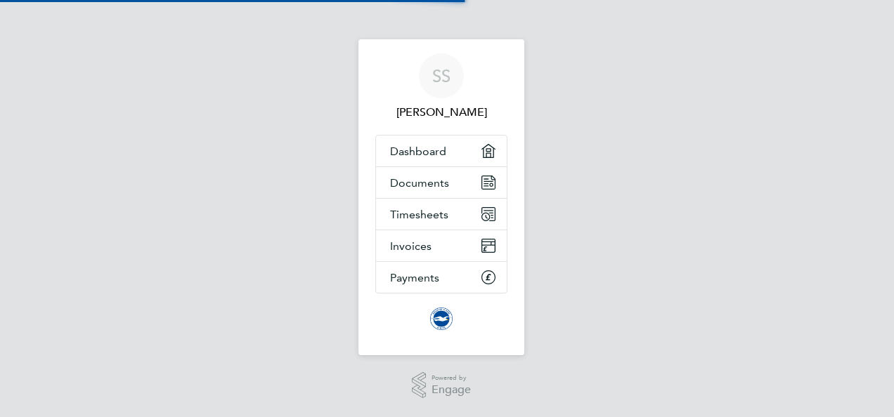  Describe the element at coordinates (451, 390) in the screenshot. I see `span: Engage` at that location.